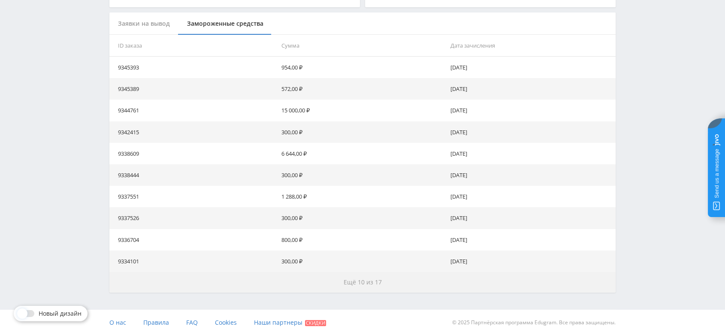 The width and height of the screenshot is (725, 335). Describe the element at coordinates (363, 282) in the screenshot. I see `button: Ещё 10 из 17` at that location.